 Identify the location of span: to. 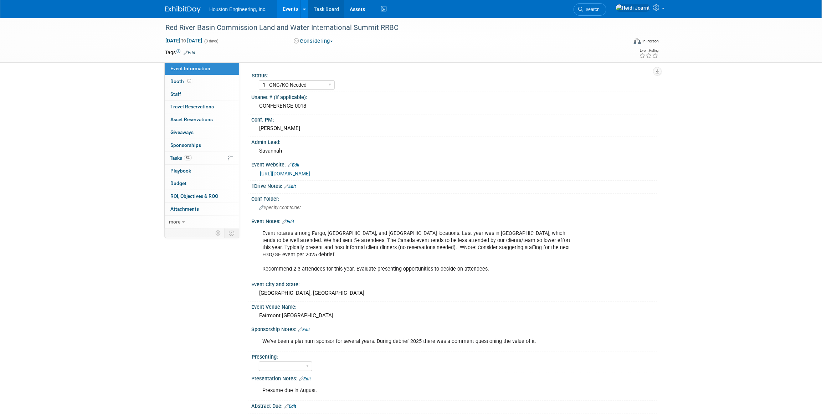
(184, 41).